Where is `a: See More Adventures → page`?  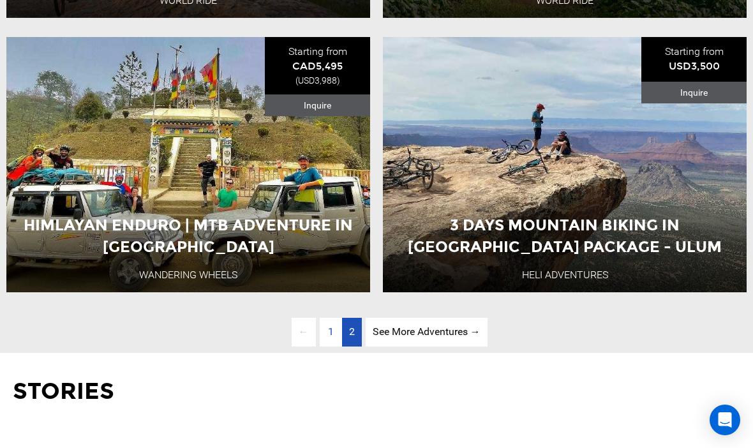 a: See More Adventures → page is located at coordinates (426, 332).